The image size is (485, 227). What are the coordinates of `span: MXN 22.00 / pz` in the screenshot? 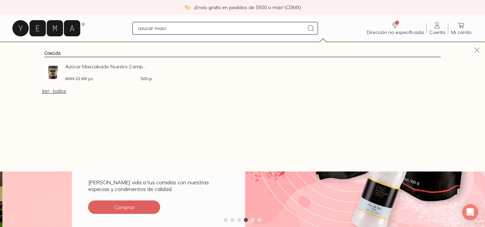 It's located at (79, 79).